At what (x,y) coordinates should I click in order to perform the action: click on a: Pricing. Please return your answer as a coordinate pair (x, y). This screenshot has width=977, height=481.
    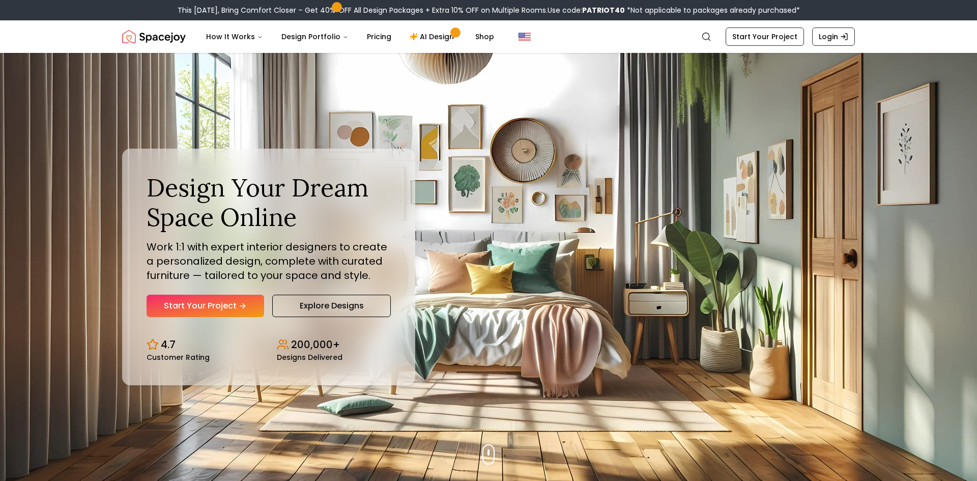
    Looking at the image, I should click on (379, 37).